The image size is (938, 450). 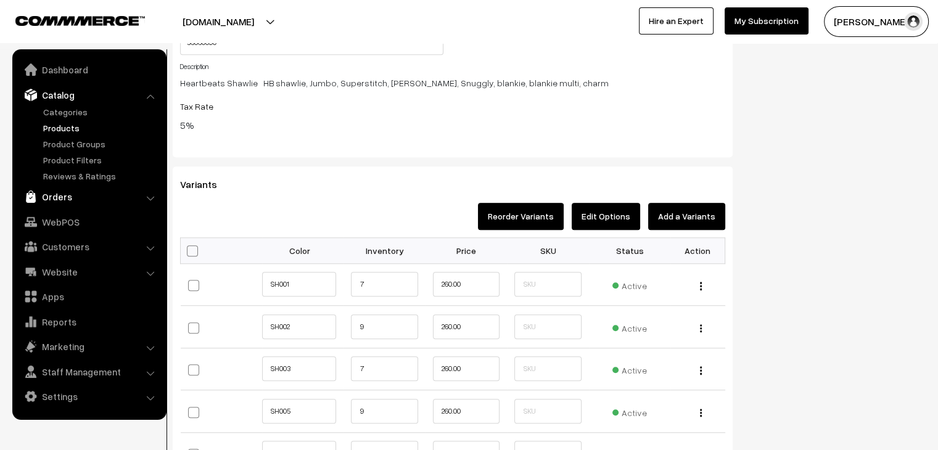 What do you see at coordinates (766, 21) in the screenshot?
I see `a: My Subscription` at bounding box center [766, 21].